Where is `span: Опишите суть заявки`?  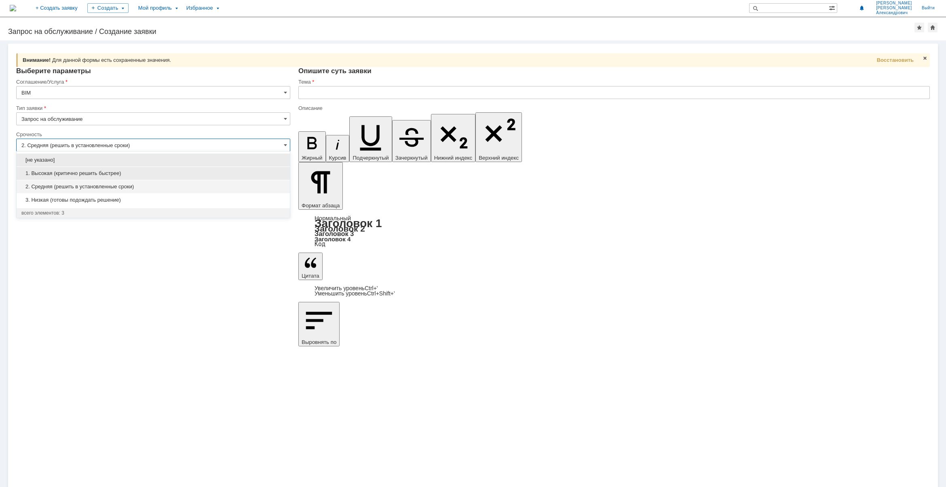
span: Опишите суть заявки is located at coordinates (335, 71).